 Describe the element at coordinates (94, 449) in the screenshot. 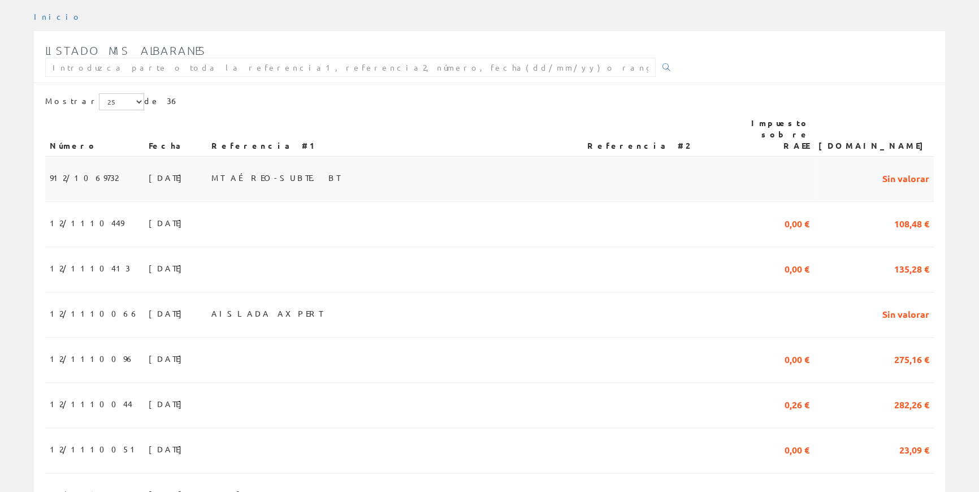

I see `font: 12/1110051` at that location.